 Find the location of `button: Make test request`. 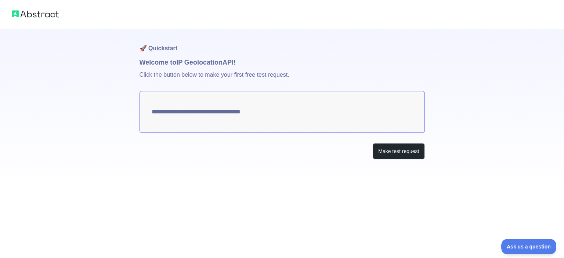

button: Make test request is located at coordinates (399, 151).